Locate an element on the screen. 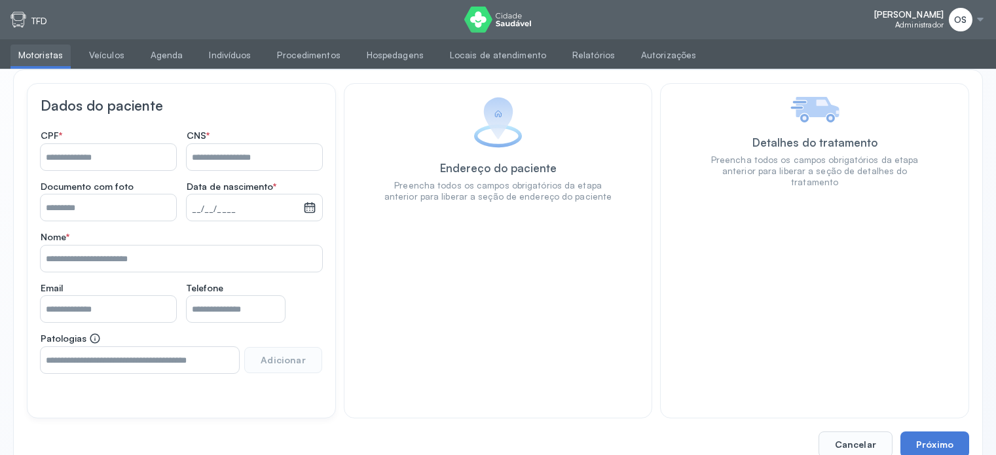 This screenshot has width=996, height=455. span: Documento com foto is located at coordinates (87, 187).